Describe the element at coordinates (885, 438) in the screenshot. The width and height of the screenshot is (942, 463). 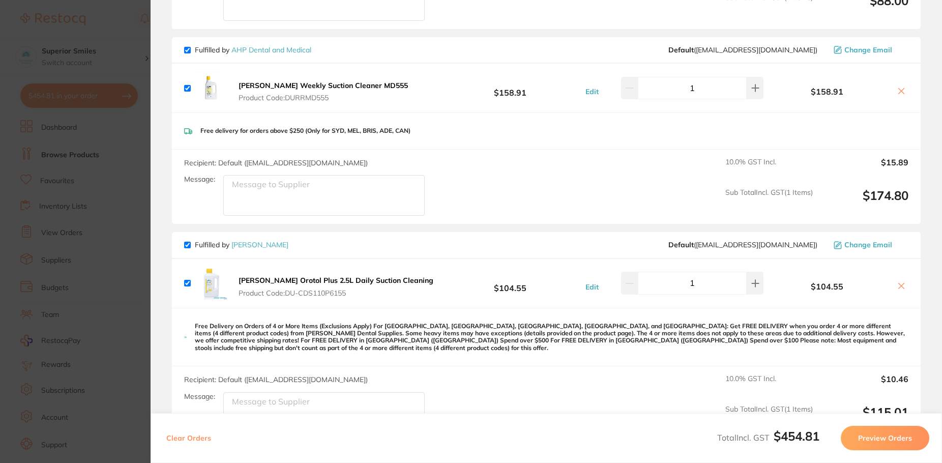
I see `button: Preview Orders` at that location.